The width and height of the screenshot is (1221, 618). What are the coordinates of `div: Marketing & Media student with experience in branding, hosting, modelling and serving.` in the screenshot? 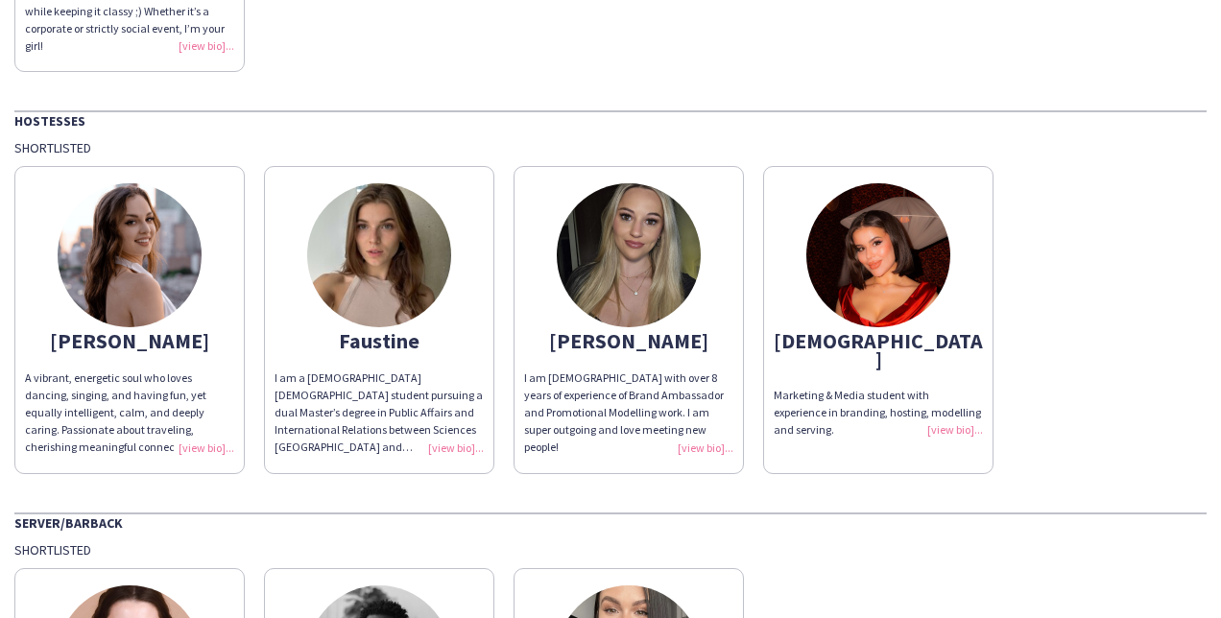 It's located at (878, 413).